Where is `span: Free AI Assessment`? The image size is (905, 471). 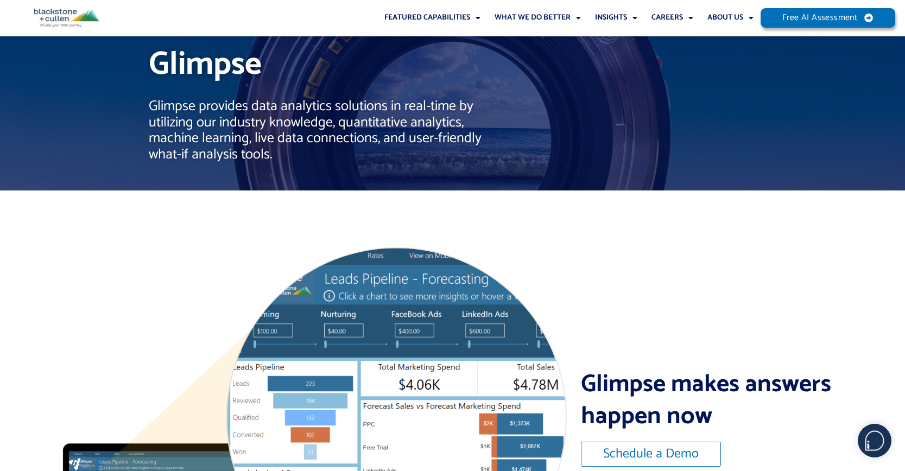 span: Free AI Assessment is located at coordinates (820, 18).